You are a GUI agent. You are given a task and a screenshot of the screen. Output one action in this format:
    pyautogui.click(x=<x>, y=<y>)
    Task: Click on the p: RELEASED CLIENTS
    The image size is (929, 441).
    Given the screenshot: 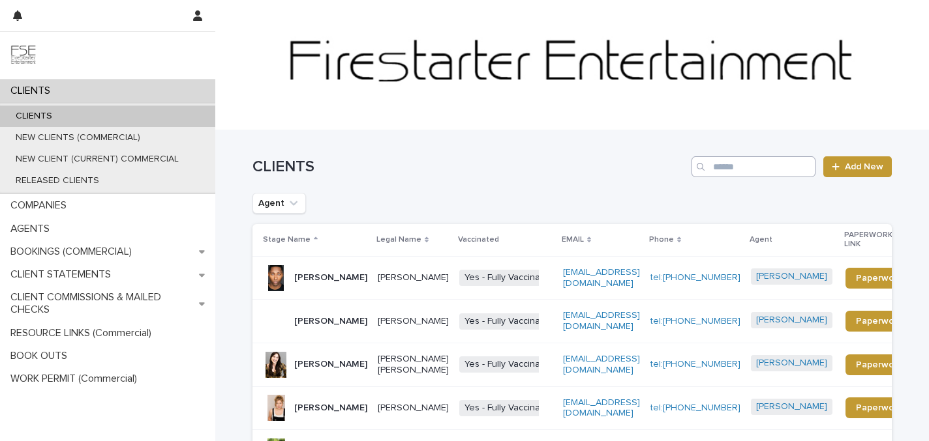 What is the action you would take?
    pyautogui.click(x=57, y=181)
    